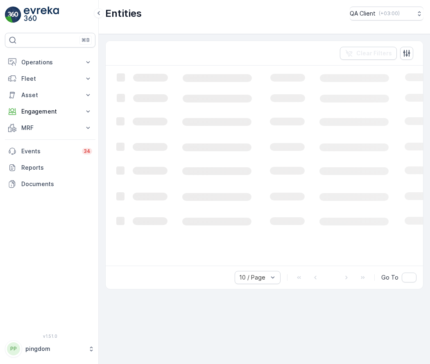 The width and height of the screenshot is (430, 364). Describe the element at coordinates (50, 111) in the screenshot. I see `button: Engagement` at that location.